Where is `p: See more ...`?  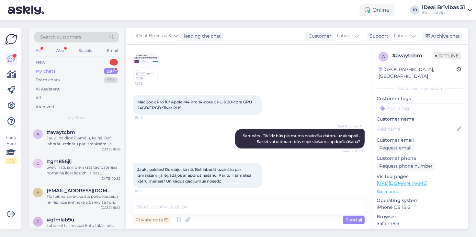
p: See more ... is located at coordinates (420, 191).